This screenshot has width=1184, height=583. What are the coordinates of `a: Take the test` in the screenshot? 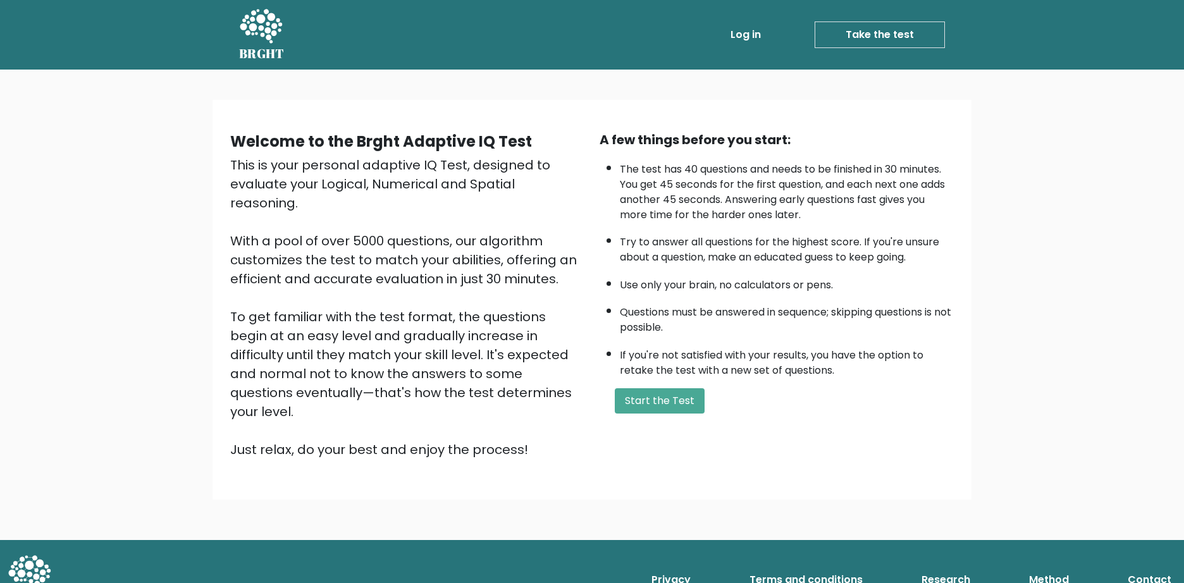 It's located at (880, 35).